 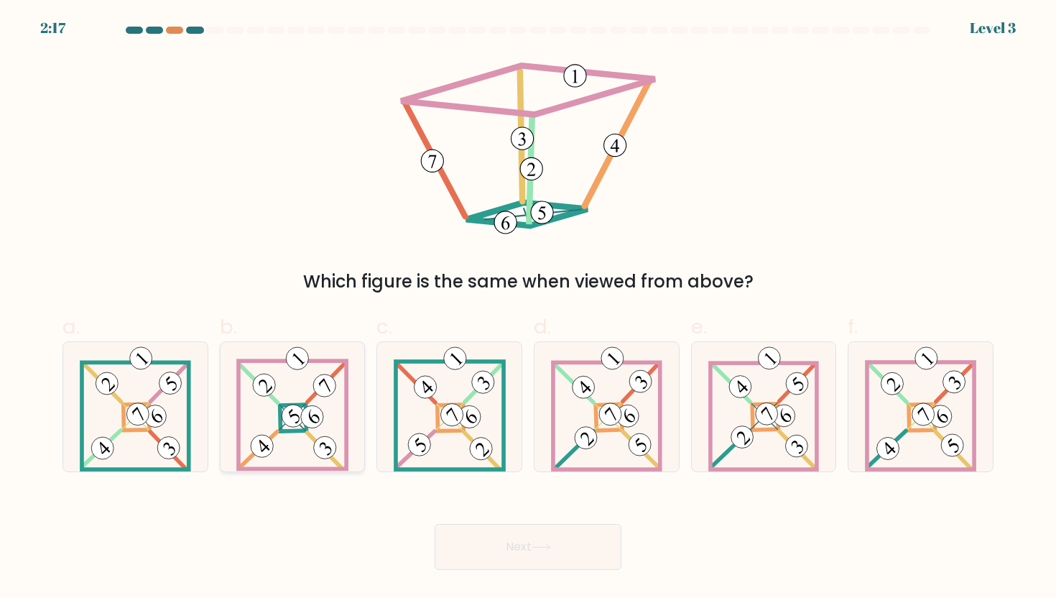 What do you see at coordinates (229, 326) in the screenshot?
I see `span: b.` at bounding box center [229, 326].